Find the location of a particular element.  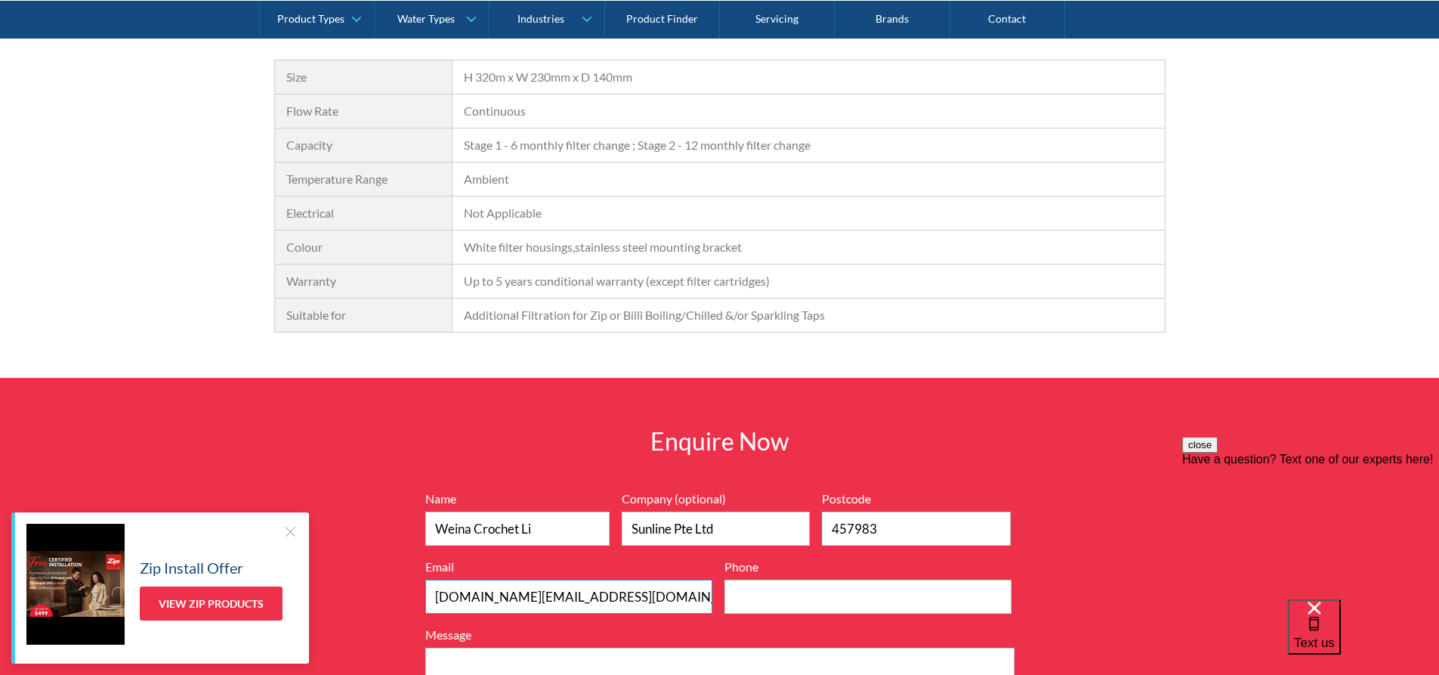

label: Postcode is located at coordinates (916, 499).